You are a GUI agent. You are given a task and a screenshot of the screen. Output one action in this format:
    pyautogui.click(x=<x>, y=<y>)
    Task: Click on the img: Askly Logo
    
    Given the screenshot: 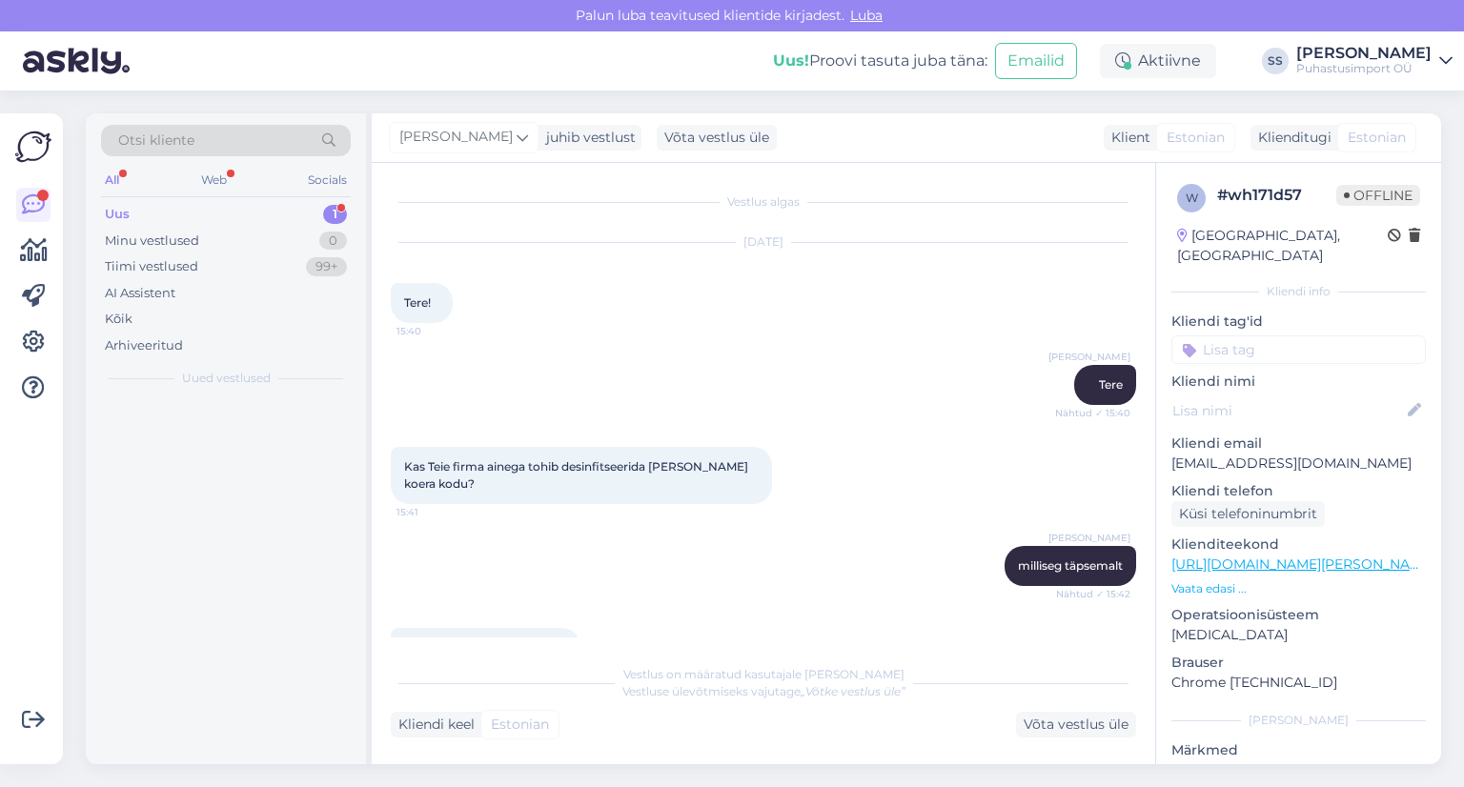 What is the action you would take?
    pyautogui.click(x=33, y=147)
    